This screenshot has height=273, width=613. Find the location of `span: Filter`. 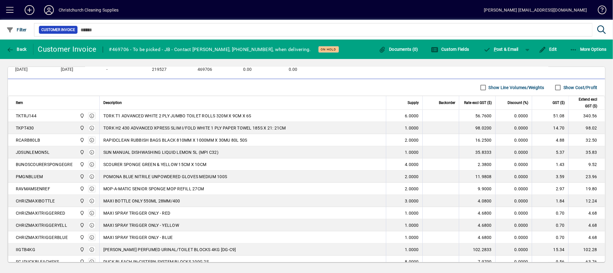

span: Filter is located at coordinates (16, 30).